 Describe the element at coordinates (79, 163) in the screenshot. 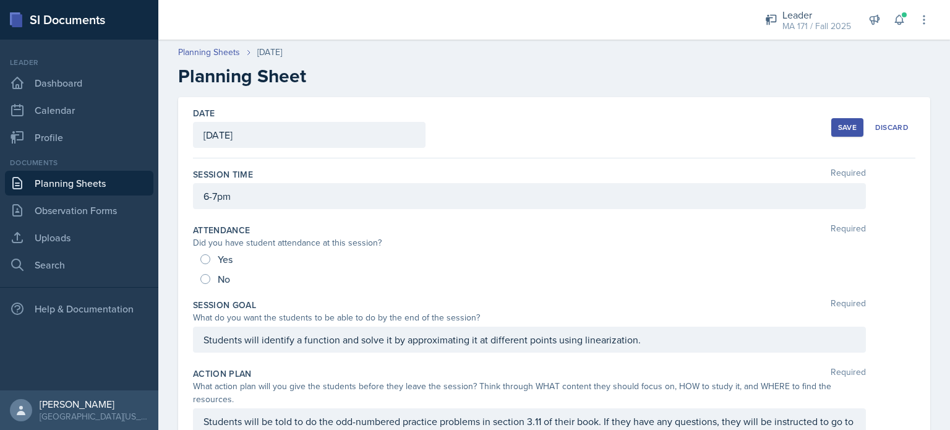

I see `div: Documents` at that location.